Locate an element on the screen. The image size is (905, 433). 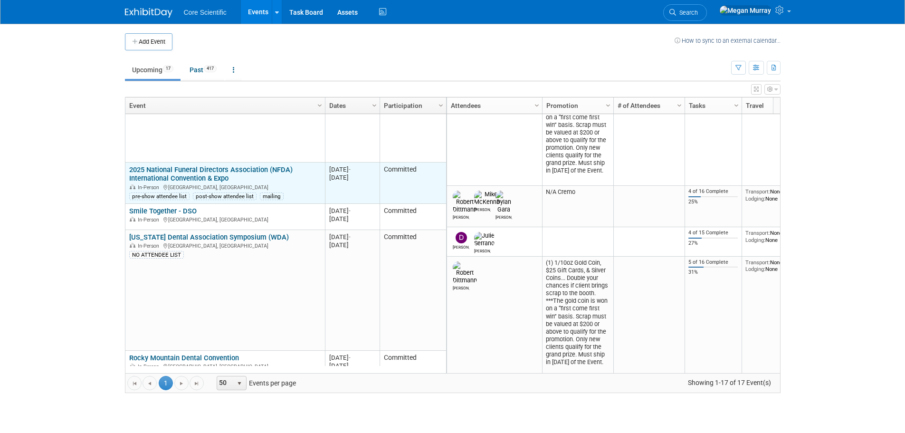
td: 4500 is located at coordinates (649, 125).